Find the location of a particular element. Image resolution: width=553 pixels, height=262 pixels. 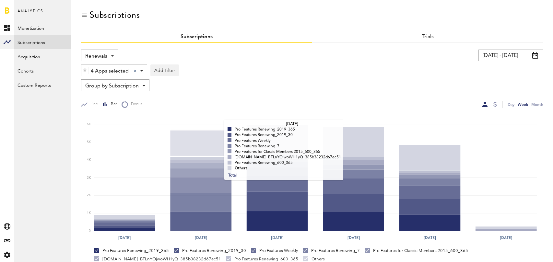

div: Month is located at coordinates (537, 104).